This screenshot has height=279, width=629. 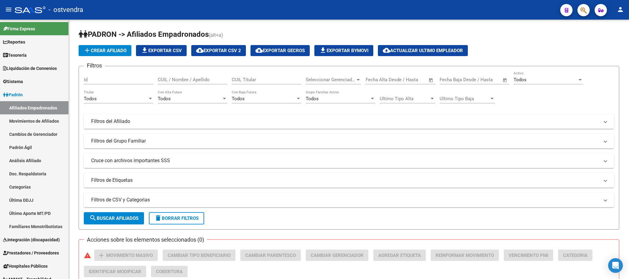 What do you see at coordinates (145, 240) in the screenshot?
I see `h3: Acciones sobre los elementos seleccionados (0)` at bounding box center [145, 240].